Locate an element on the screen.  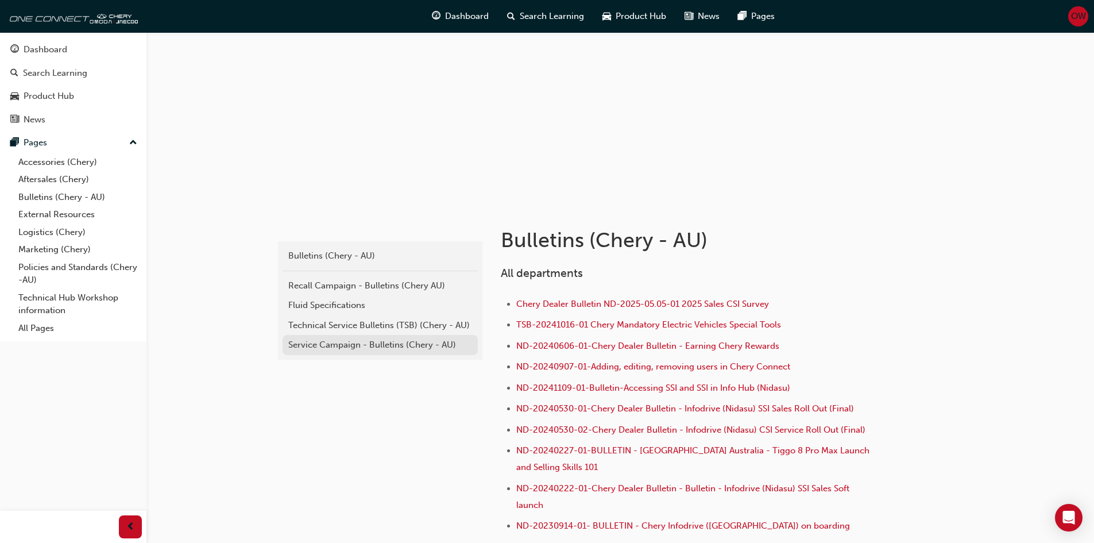
div: Search Learning is located at coordinates (55, 73).